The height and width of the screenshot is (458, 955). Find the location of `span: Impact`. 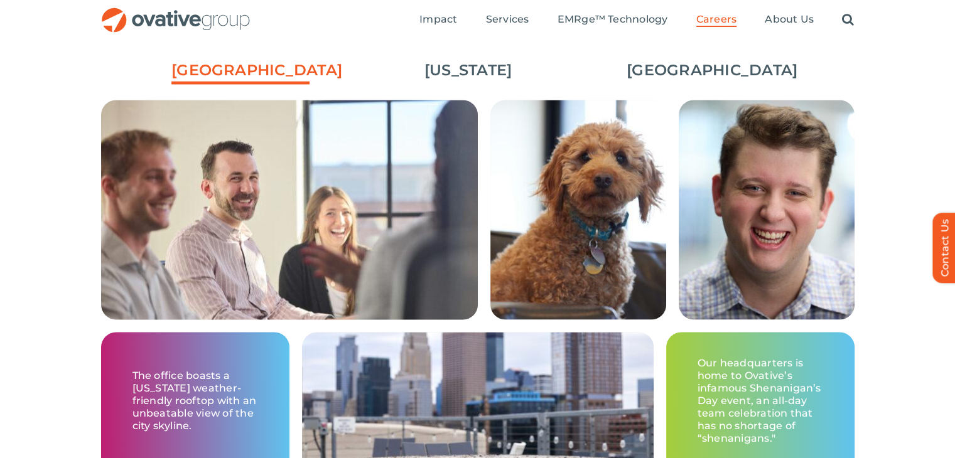

span: Impact is located at coordinates (438, 19).